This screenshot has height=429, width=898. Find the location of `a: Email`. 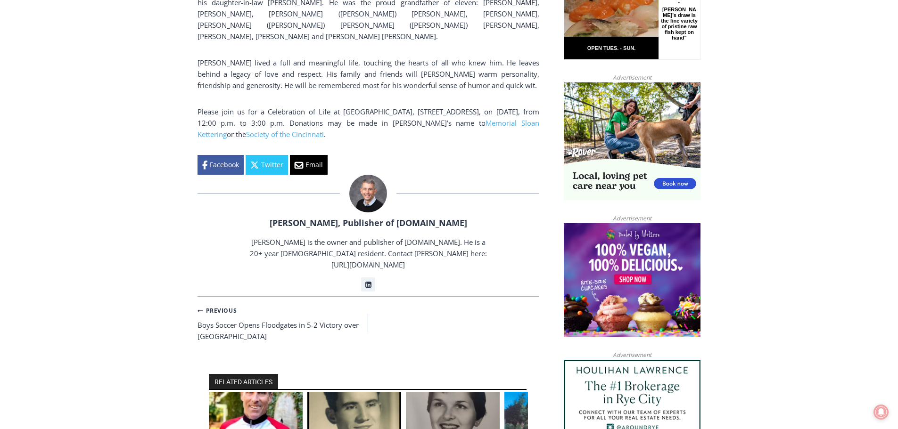

a: Email is located at coordinates (309, 165).